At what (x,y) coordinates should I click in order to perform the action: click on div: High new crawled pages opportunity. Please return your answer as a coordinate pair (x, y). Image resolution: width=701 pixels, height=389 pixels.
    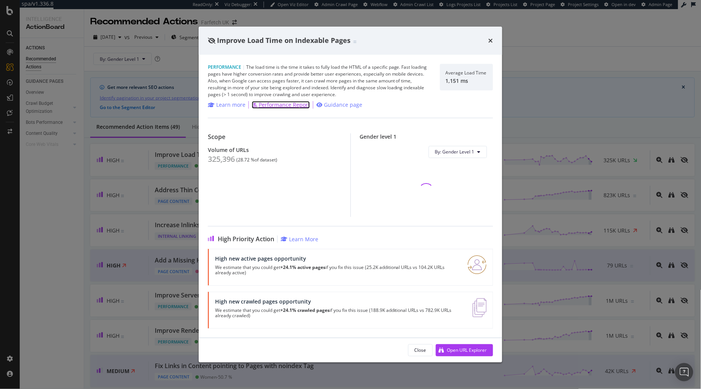
    Looking at the image, I should click on (339, 301).